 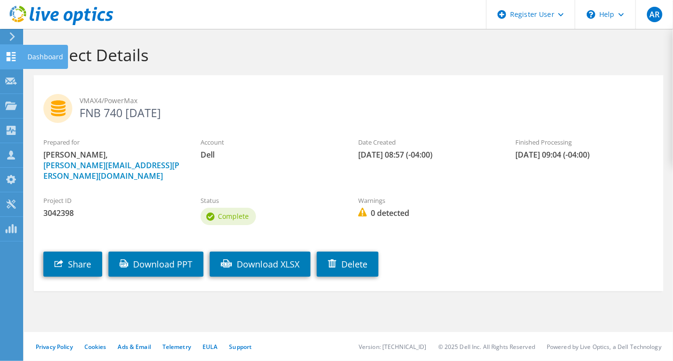 What do you see at coordinates (427, 201) in the screenshot?
I see `label: Warnings` at bounding box center [427, 201].